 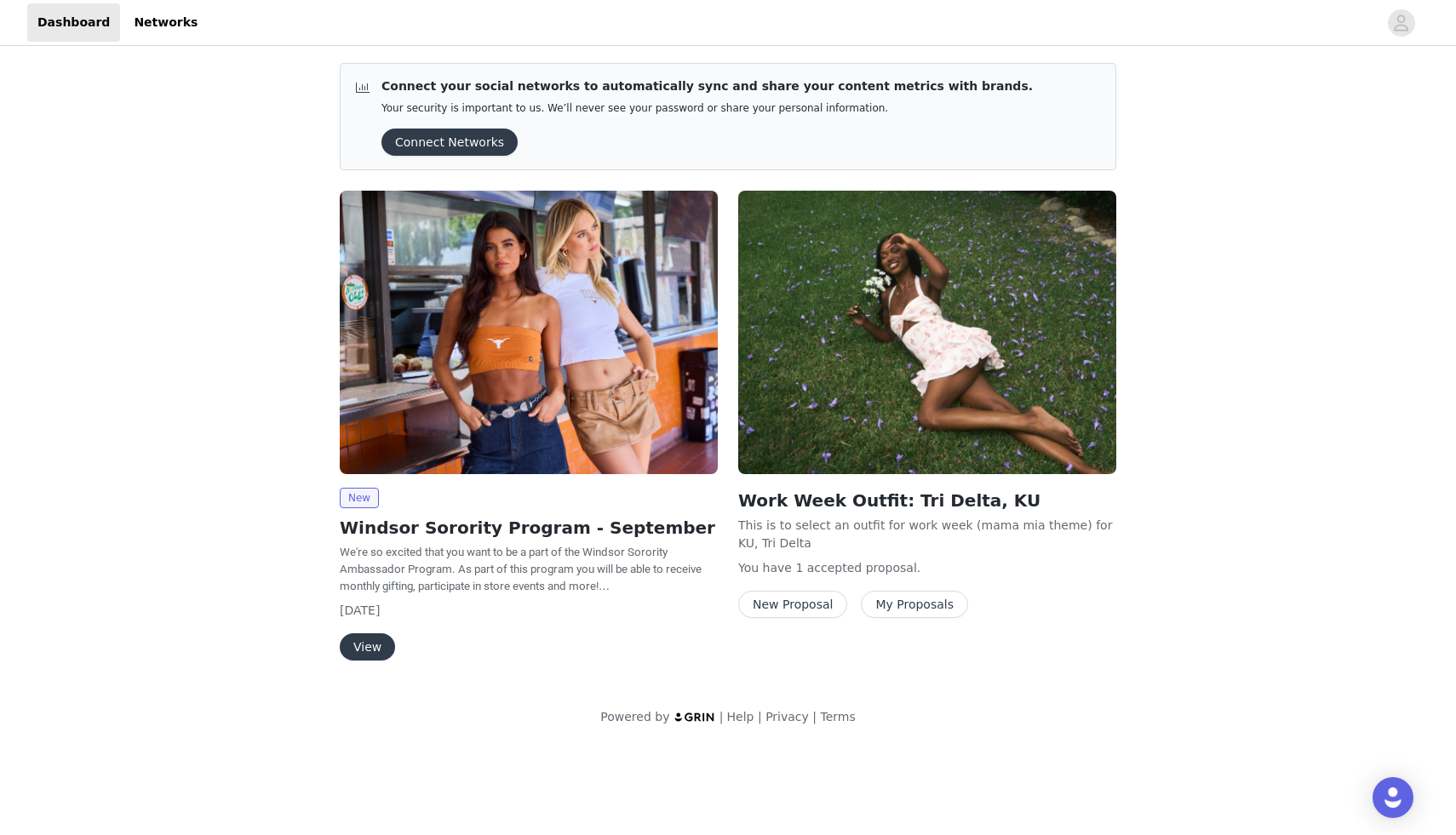 What do you see at coordinates (837, 717) in the screenshot?
I see `a: Terms` at bounding box center [837, 717].